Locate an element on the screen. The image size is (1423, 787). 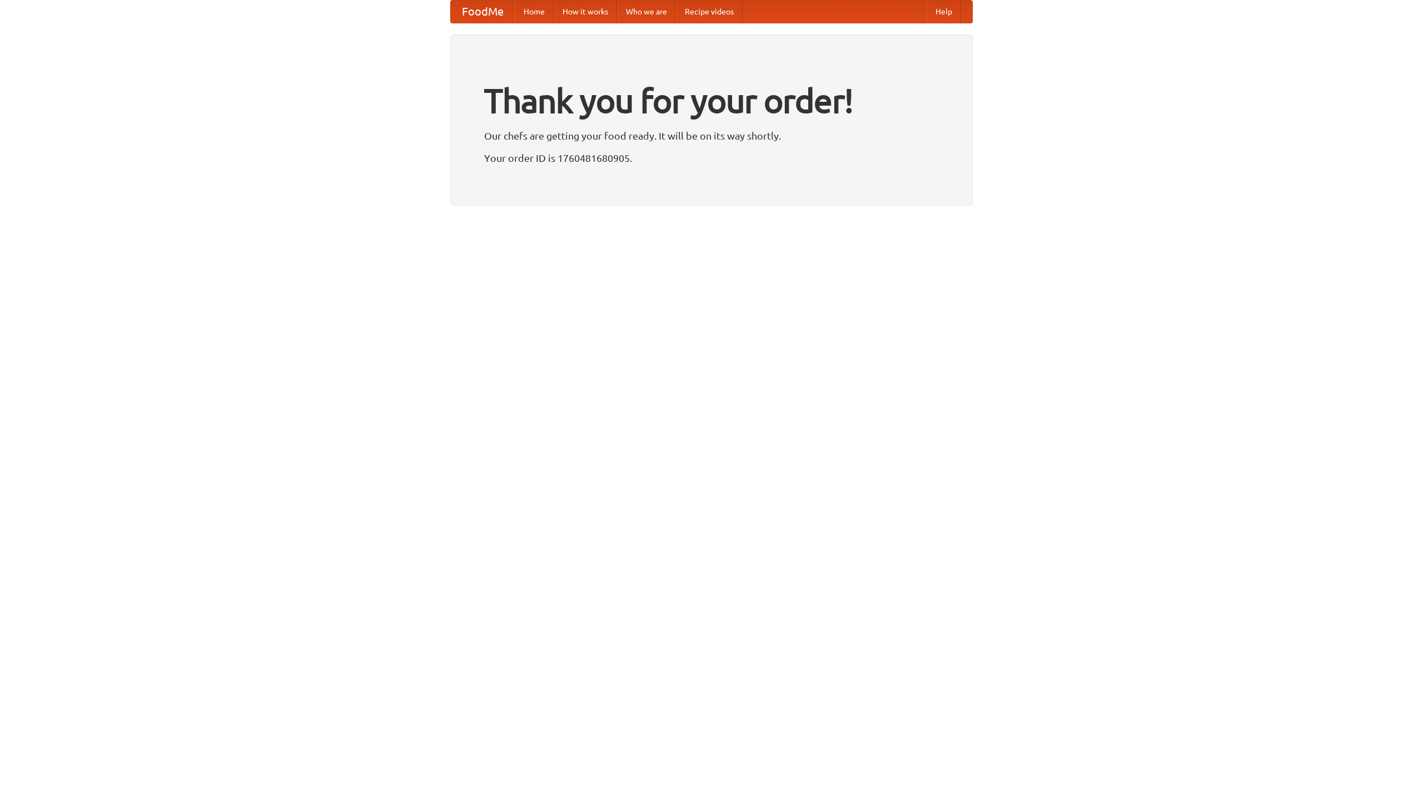
a: FoodMe is located at coordinates (483, 12).